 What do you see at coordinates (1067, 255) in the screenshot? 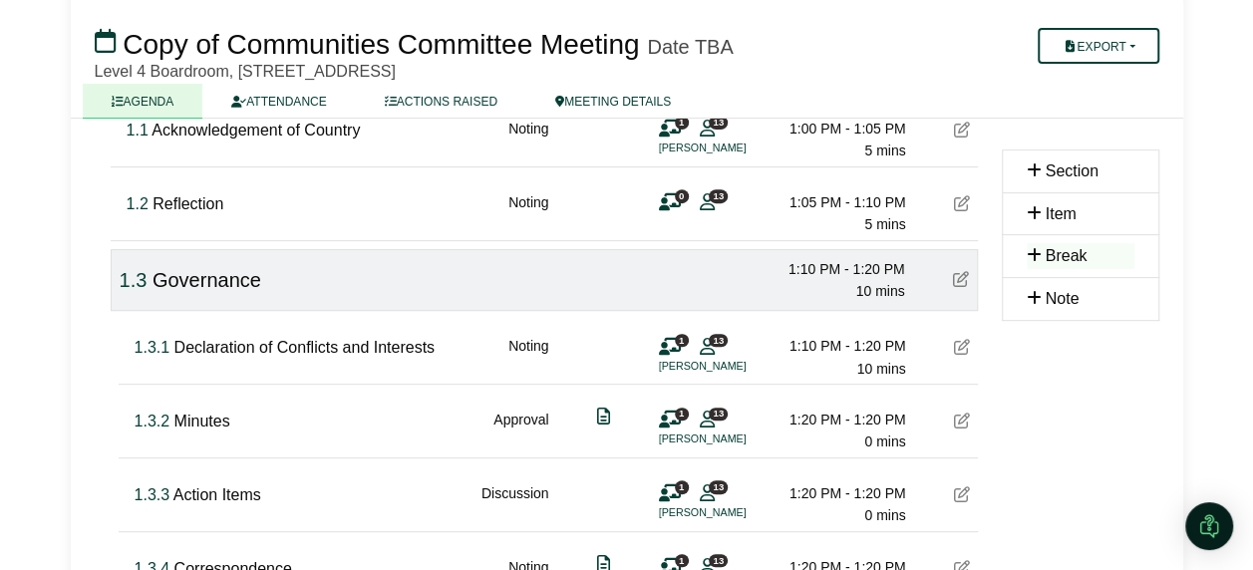
I see `span: Break` at bounding box center [1067, 255].